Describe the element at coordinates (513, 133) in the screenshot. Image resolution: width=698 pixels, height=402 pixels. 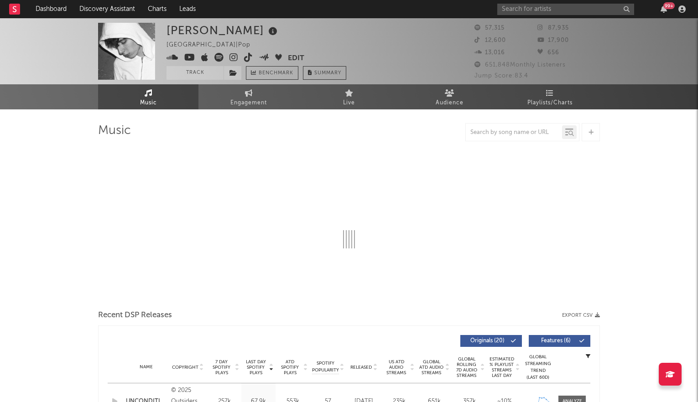
I see `input: Search by song name or URL` at that location.